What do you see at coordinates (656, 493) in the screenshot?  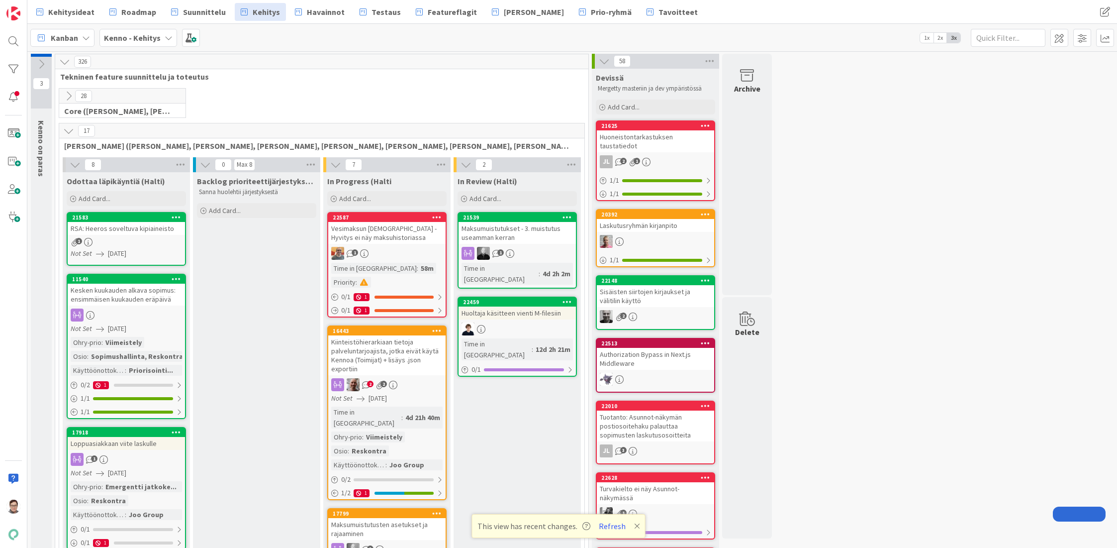 I see `div: Turvakielto ei näy Asunnot-näkymässä` at bounding box center [656, 493].